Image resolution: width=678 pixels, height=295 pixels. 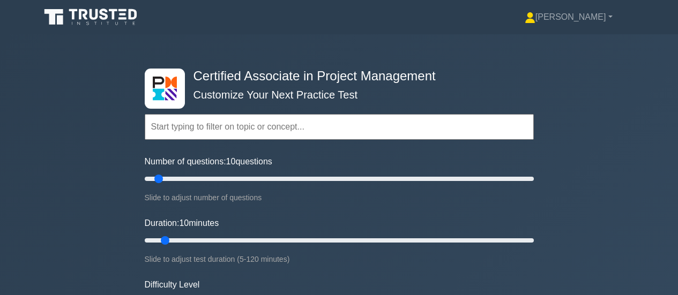 I want to click on label: Difficulty Level, so click(x=172, y=285).